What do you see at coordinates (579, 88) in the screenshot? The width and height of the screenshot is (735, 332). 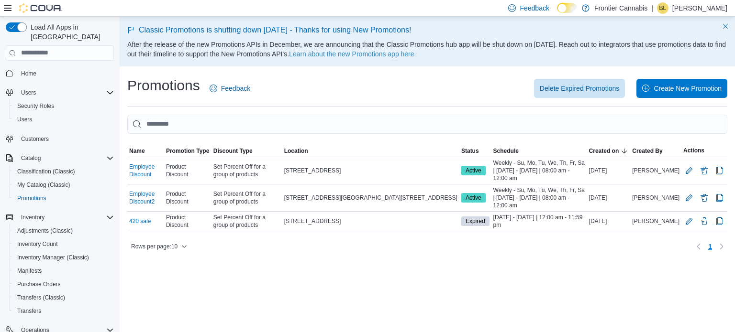 I see `span: Delete Expired Promotions` at bounding box center [579, 88].